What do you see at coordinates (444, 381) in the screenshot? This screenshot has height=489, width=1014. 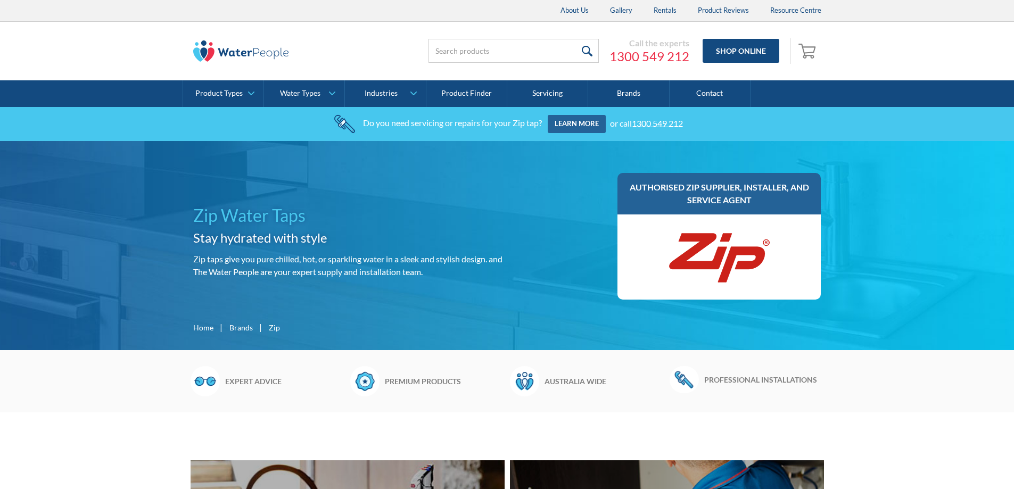 I see `h6: Premium products` at bounding box center [444, 381].